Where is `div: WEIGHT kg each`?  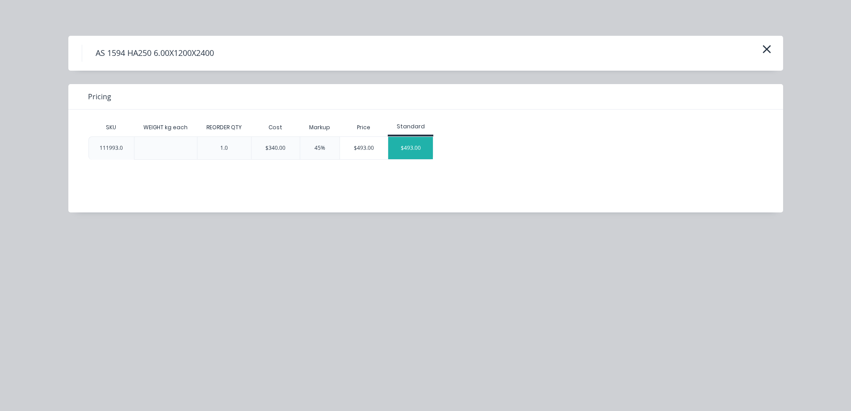 div: WEIGHT kg each is located at coordinates (165, 127).